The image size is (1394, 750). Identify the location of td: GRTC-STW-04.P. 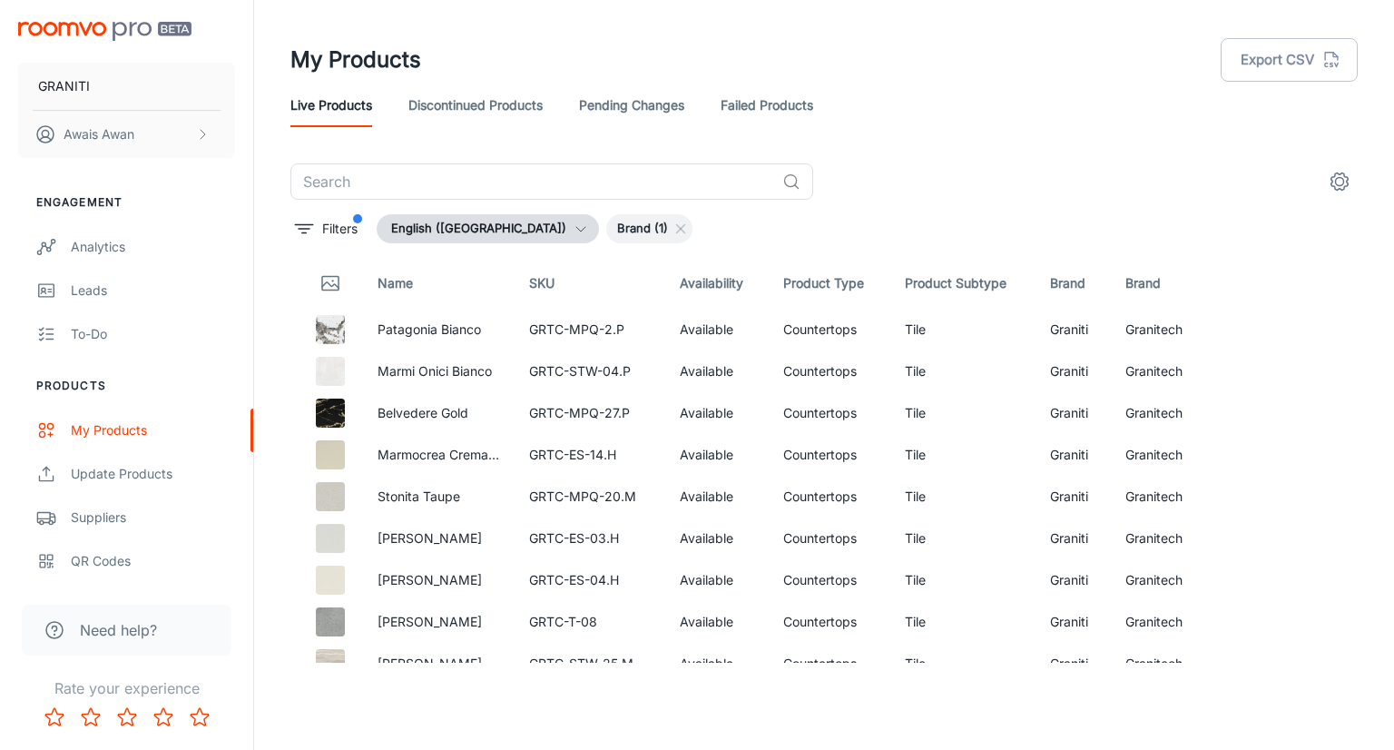
(590, 371).